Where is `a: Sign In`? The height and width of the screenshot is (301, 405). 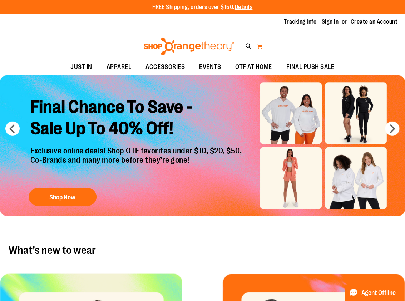 a: Sign In is located at coordinates (330, 22).